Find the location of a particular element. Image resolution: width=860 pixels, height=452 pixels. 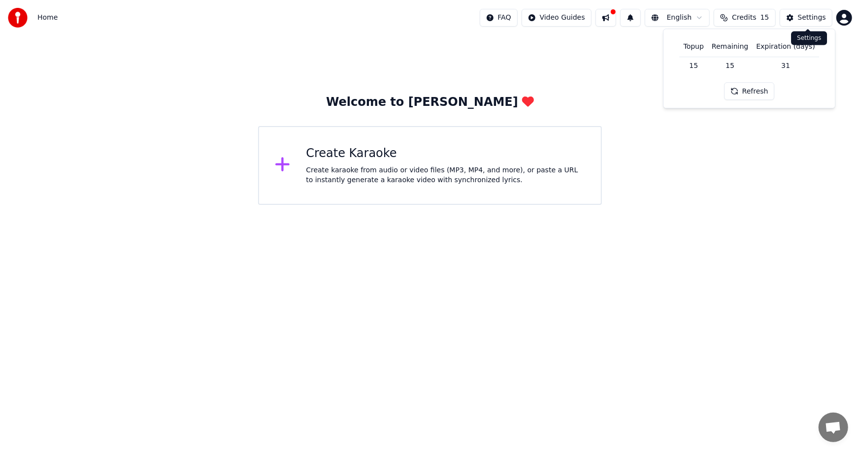

div: Create Karaoke is located at coordinates (445, 154).